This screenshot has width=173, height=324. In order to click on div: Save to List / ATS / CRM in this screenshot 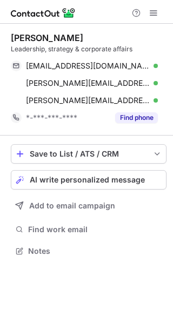, I will do `click(89, 154)`.